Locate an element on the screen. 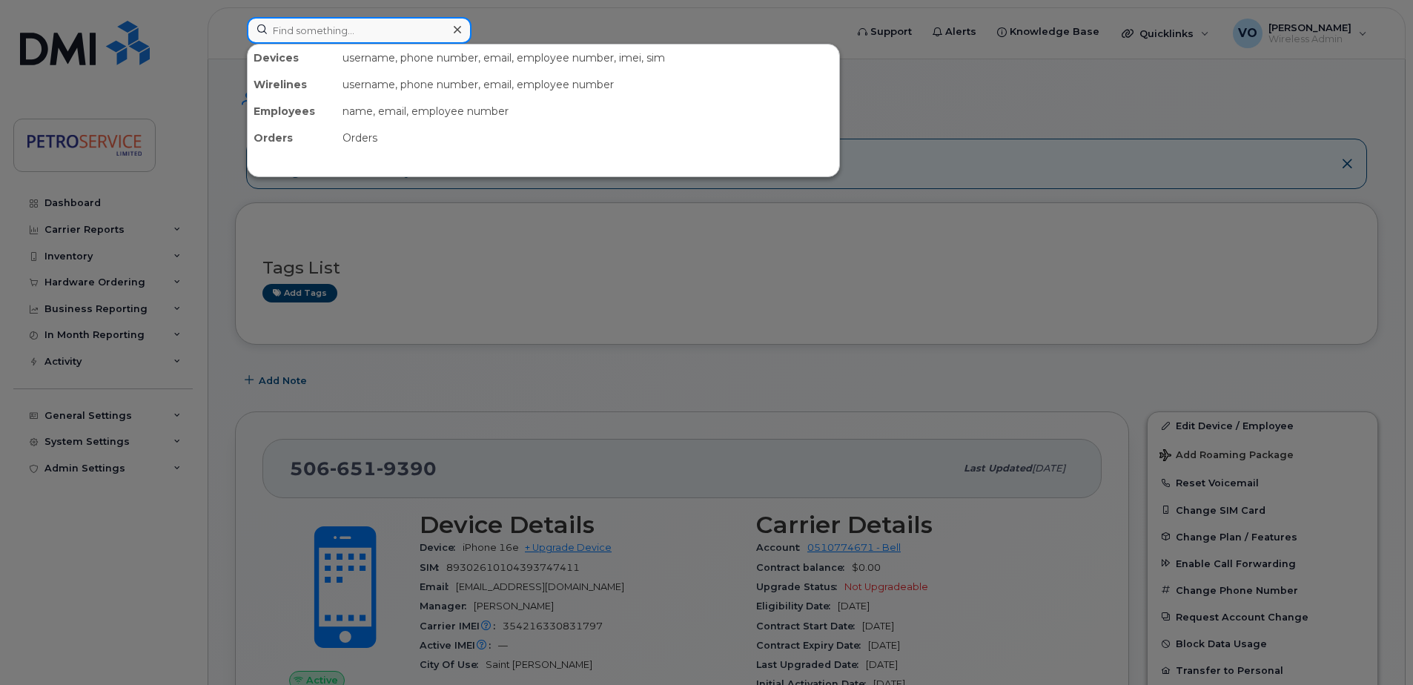  div: Employees is located at coordinates (292, 111).